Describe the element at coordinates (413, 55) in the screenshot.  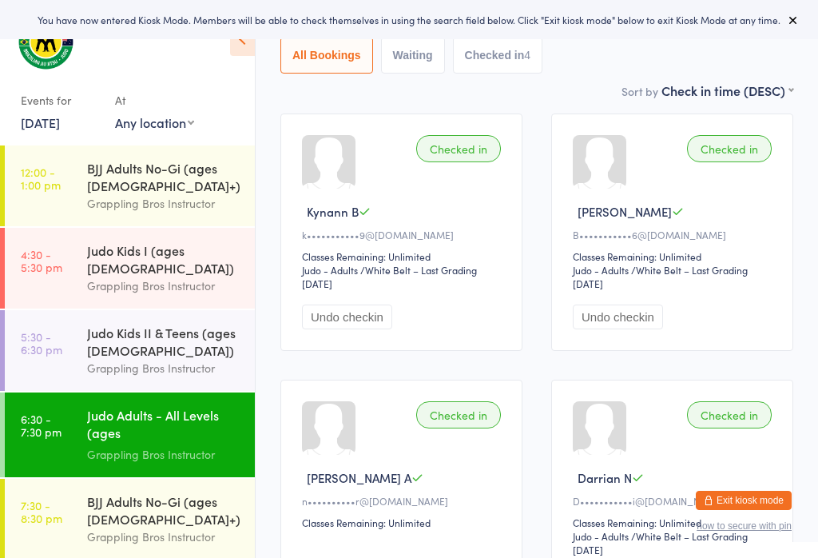
I see `button: Waiting` at that location.